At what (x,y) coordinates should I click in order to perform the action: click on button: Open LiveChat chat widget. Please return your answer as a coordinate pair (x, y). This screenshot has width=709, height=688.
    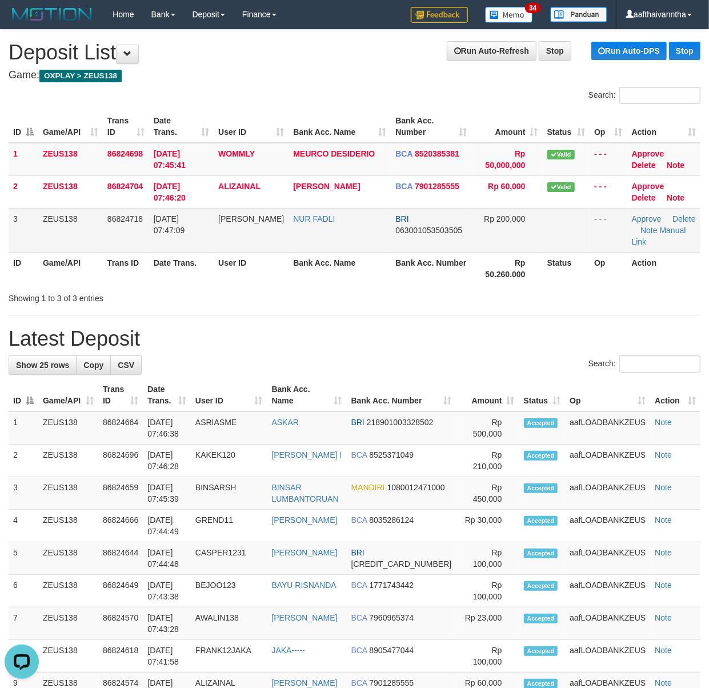
    Looking at the image, I should click on (22, 22).